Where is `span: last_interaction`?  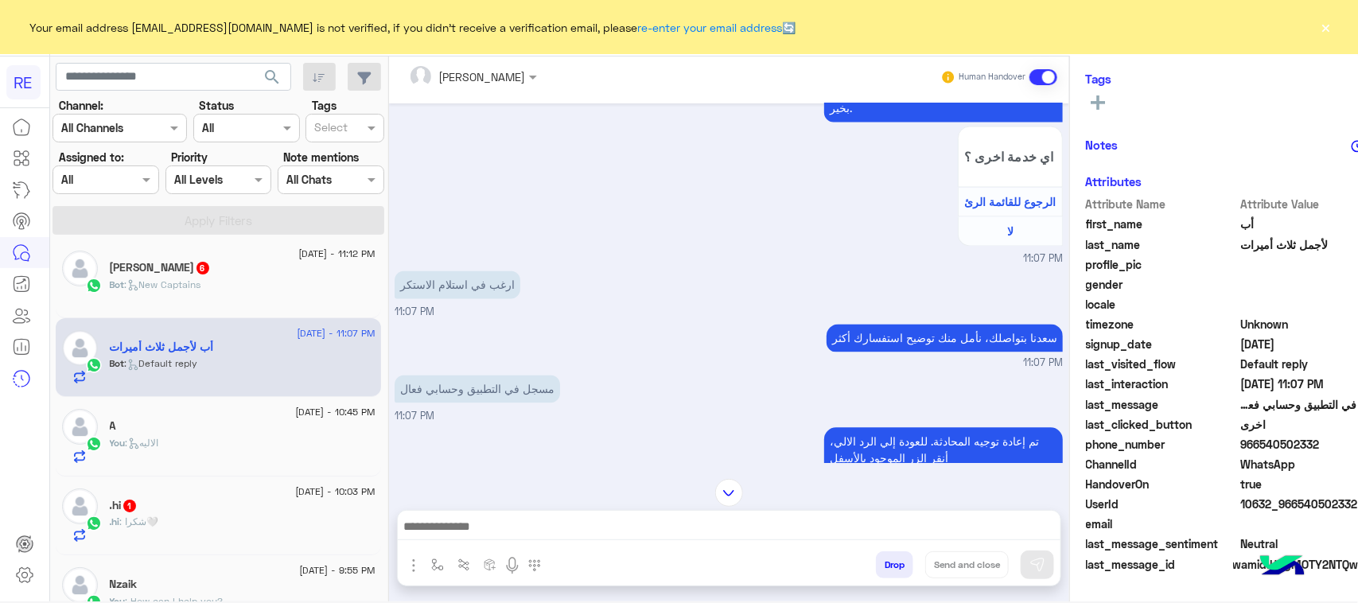
span: last_interaction is located at coordinates (1161, 383).